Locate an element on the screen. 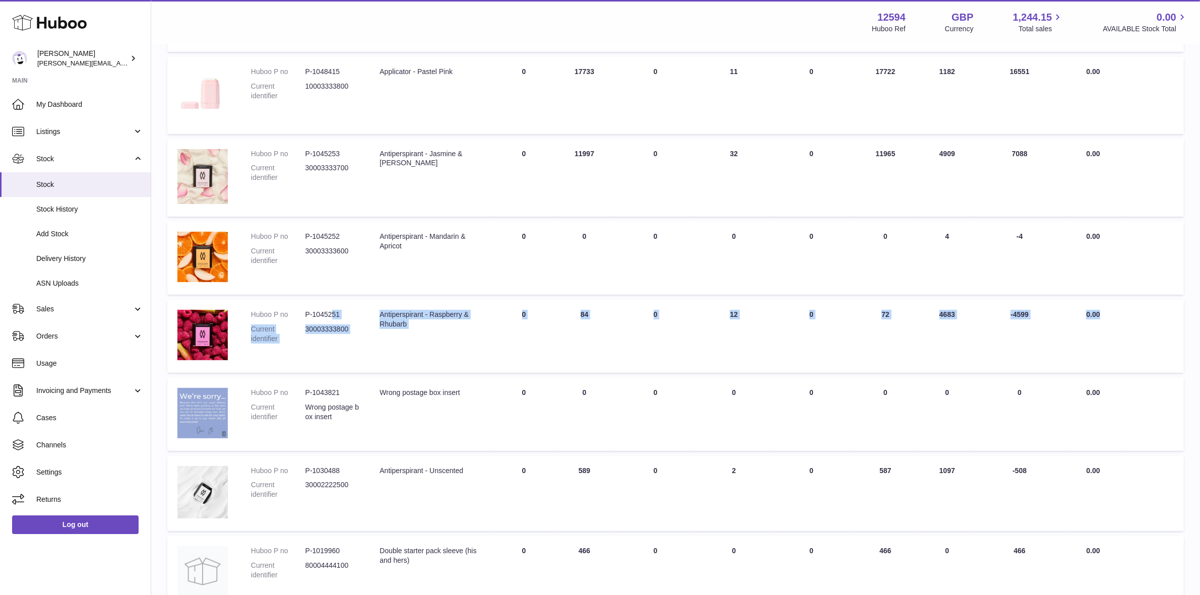 The image size is (1200, 595). a: 0.00 AVAILABLE Stock Total is located at coordinates (1145, 22).